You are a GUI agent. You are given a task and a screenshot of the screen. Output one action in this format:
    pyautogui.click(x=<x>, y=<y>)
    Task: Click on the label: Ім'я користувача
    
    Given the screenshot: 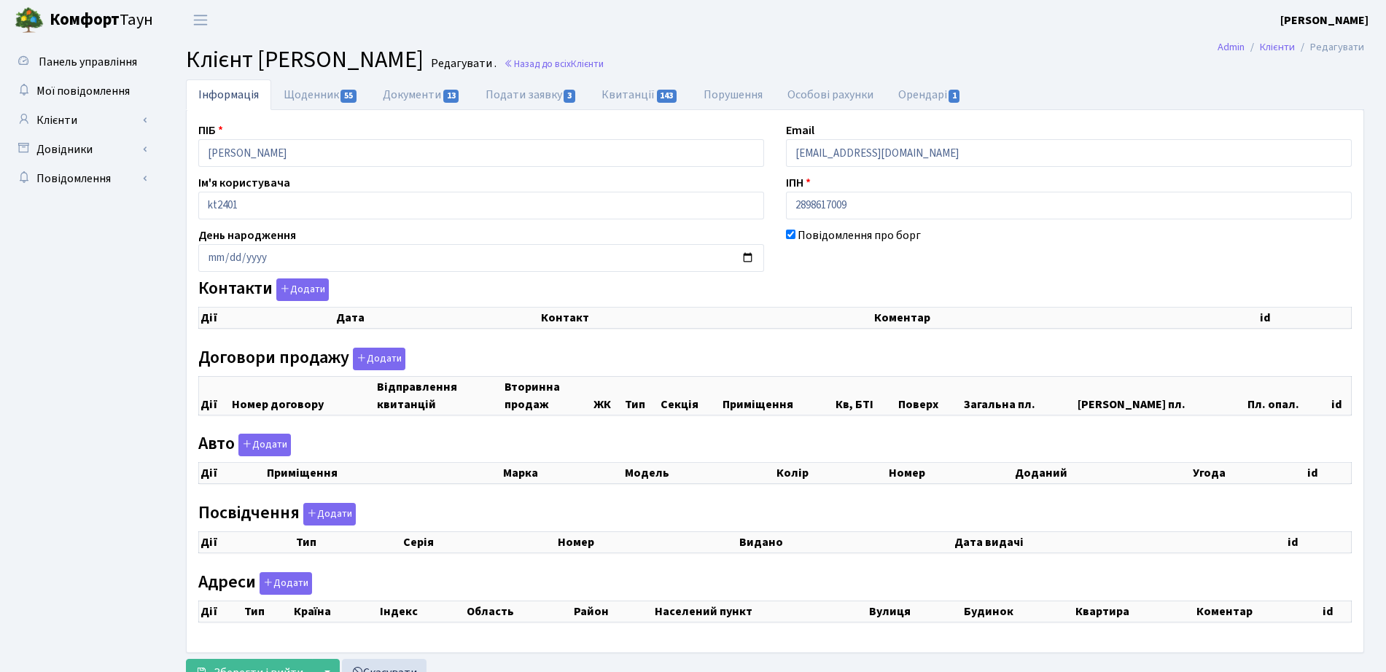 What is the action you would take?
    pyautogui.click(x=244, y=183)
    